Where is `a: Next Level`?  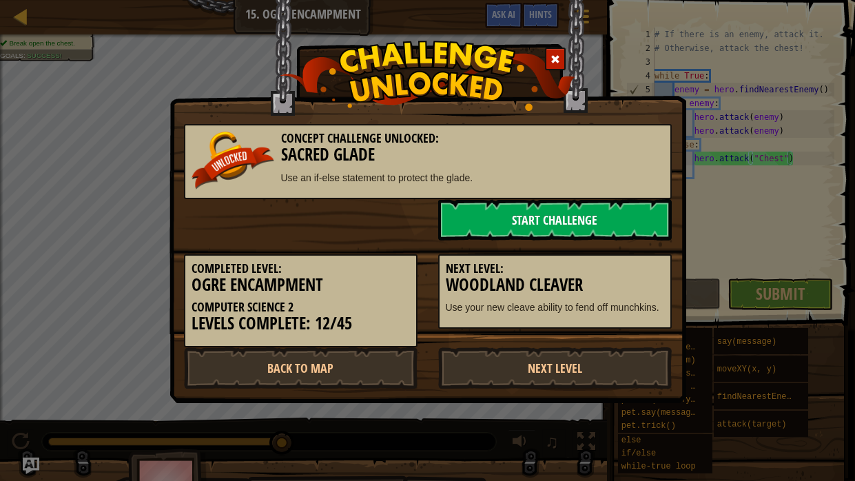 a: Next Level is located at coordinates (554, 368).